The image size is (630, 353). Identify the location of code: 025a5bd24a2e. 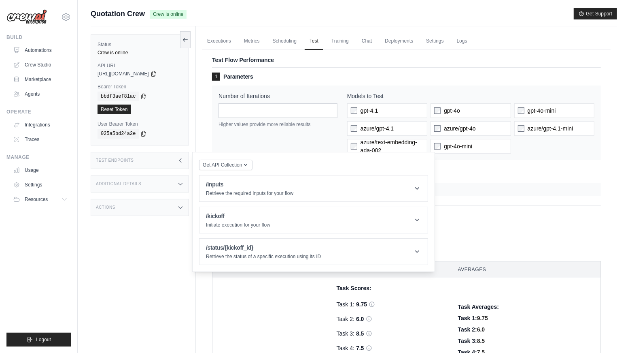
(118, 134).